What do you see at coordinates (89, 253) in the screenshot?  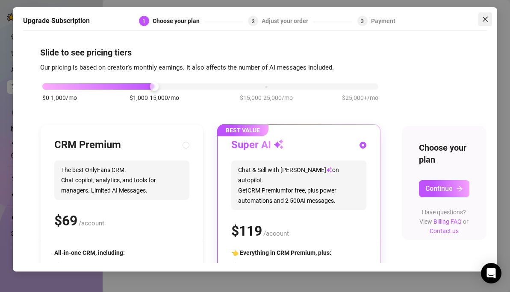 I see `span: All-in-one CRM, including:` at bounding box center [89, 253].